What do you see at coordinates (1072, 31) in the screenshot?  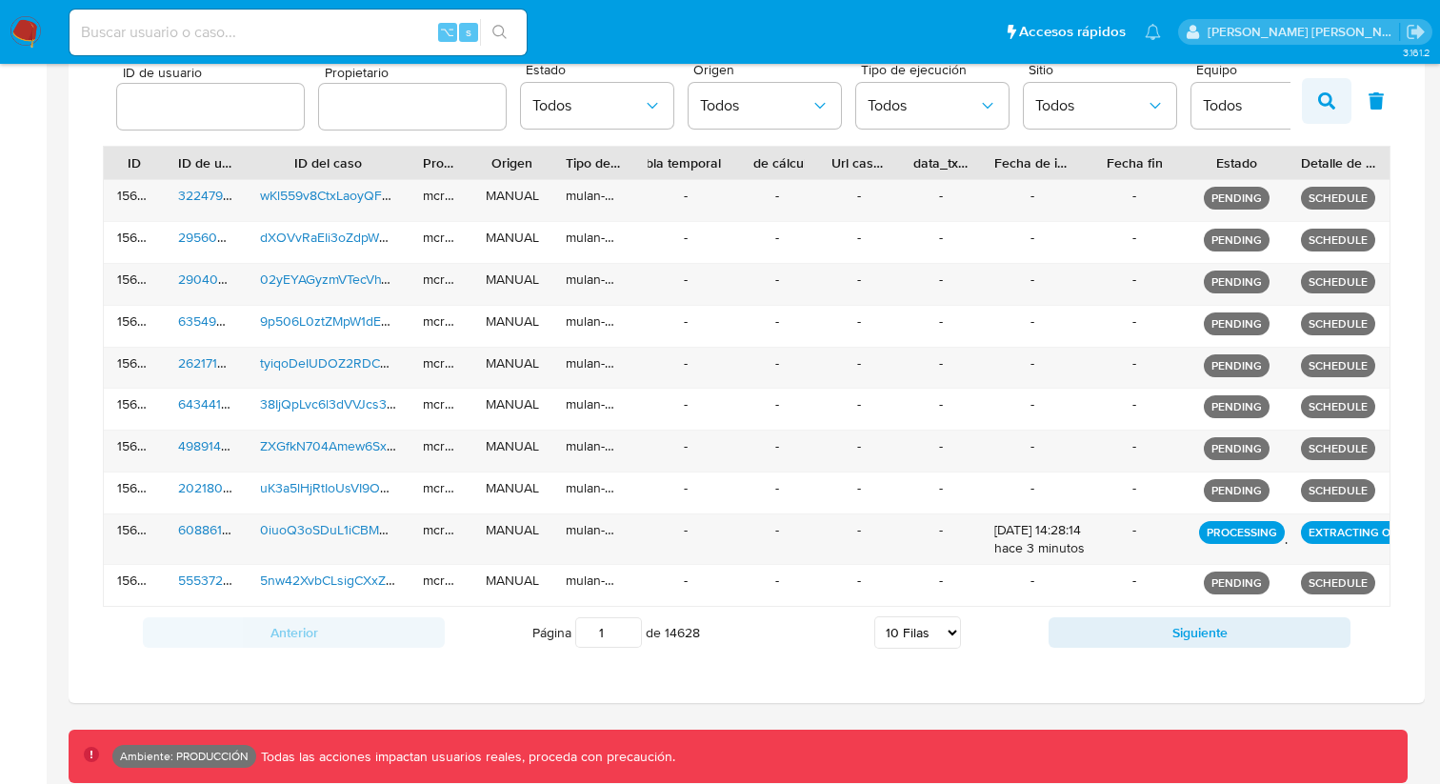 I see `span: Accesos rápidos` at bounding box center [1072, 31].